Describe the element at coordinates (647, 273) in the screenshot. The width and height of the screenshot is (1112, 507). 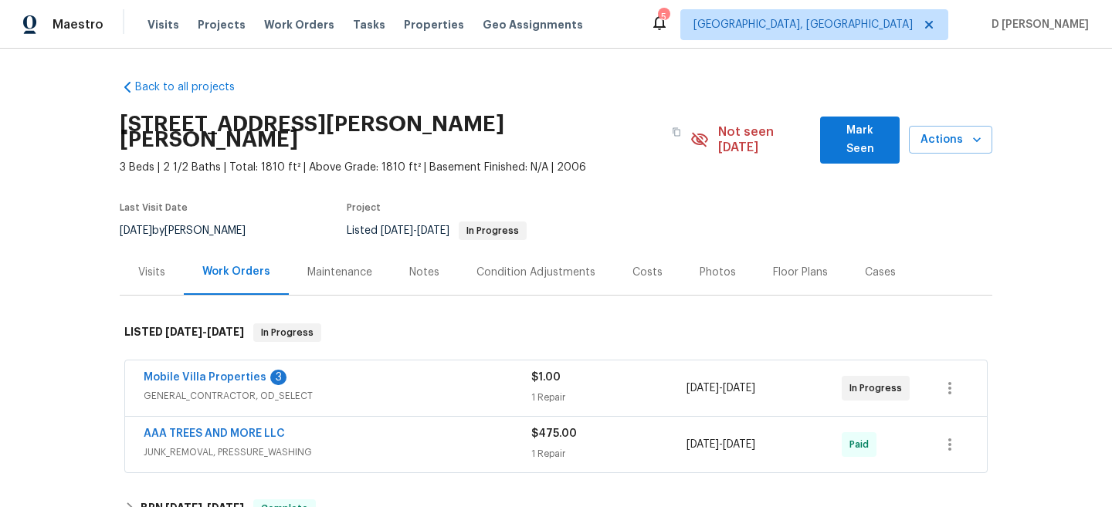
I see `div: Costs` at that location.